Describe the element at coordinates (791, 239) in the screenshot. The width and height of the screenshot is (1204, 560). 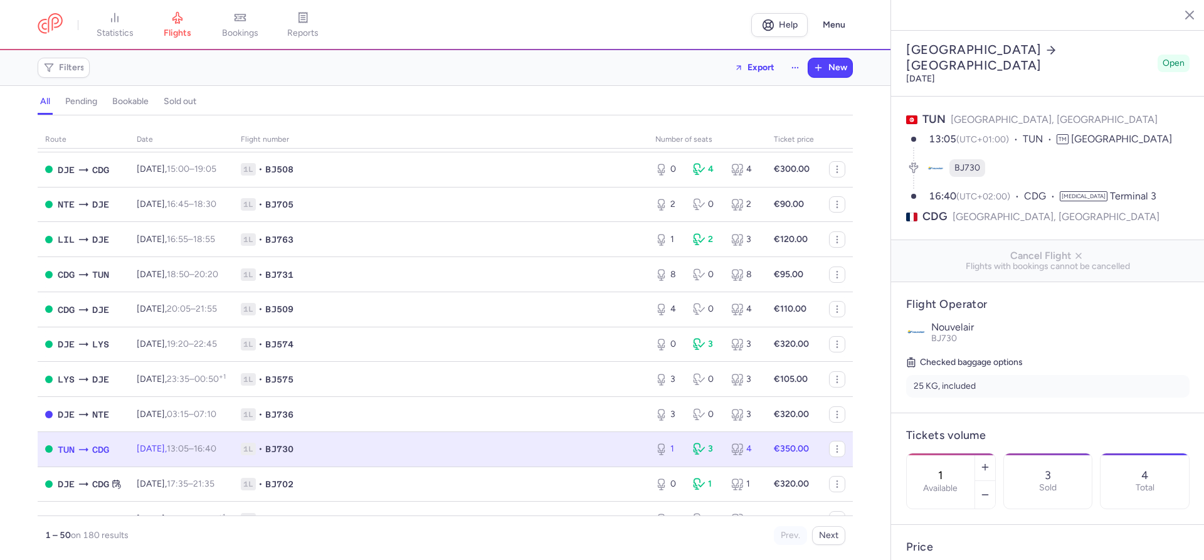
I see `strong: €120.00` at that location.